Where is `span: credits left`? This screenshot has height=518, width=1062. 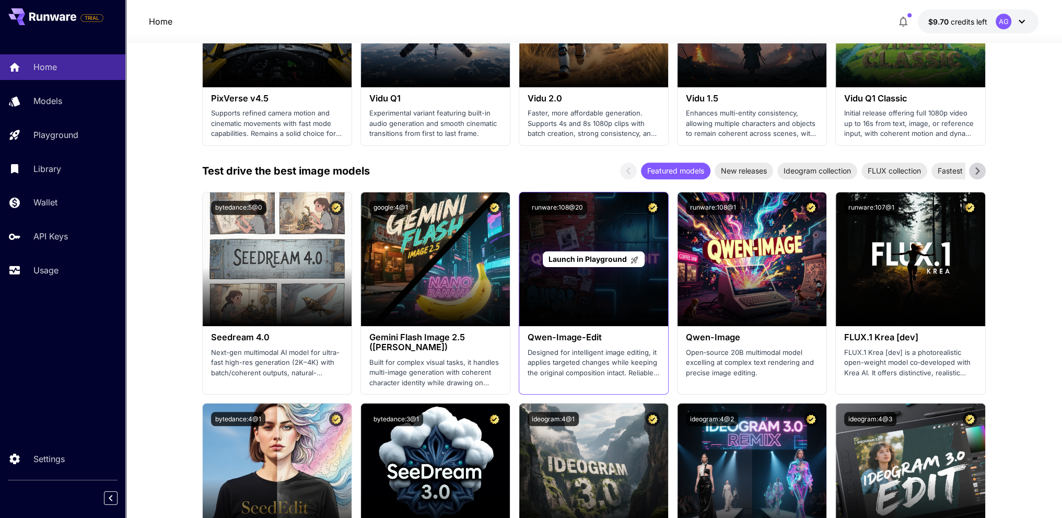
span: credits left is located at coordinates (969, 21).